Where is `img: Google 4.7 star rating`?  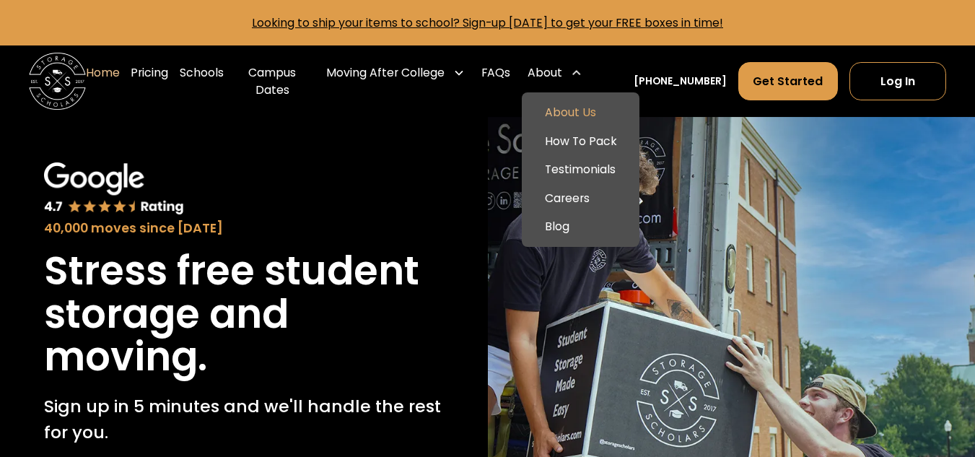 img: Google 4.7 star rating is located at coordinates (114, 189).